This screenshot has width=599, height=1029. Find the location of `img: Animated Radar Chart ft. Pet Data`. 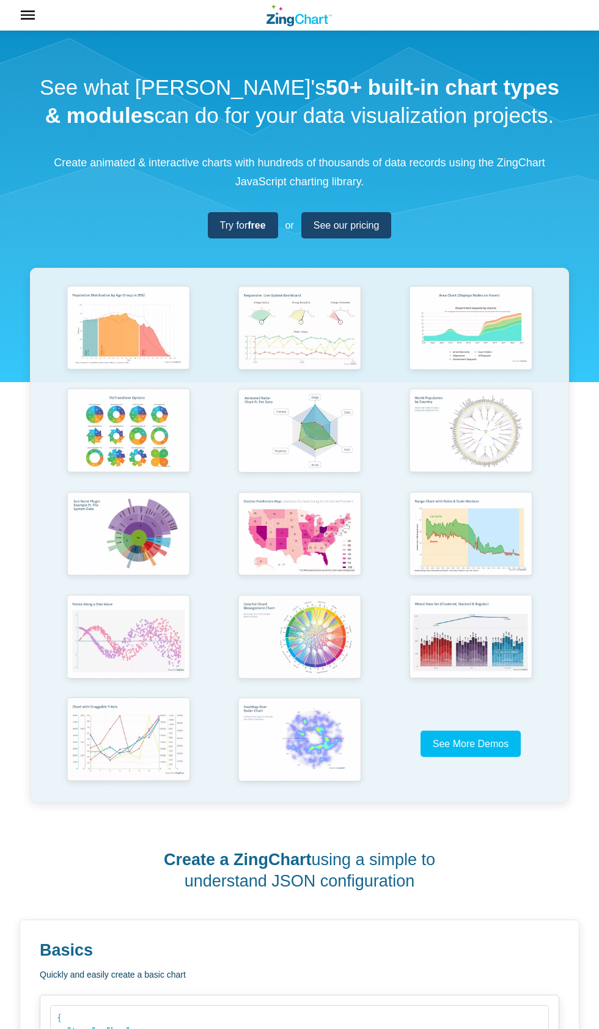

img: Animated Radar Chart ft. Pet Data is located at coordinates (300, 432).